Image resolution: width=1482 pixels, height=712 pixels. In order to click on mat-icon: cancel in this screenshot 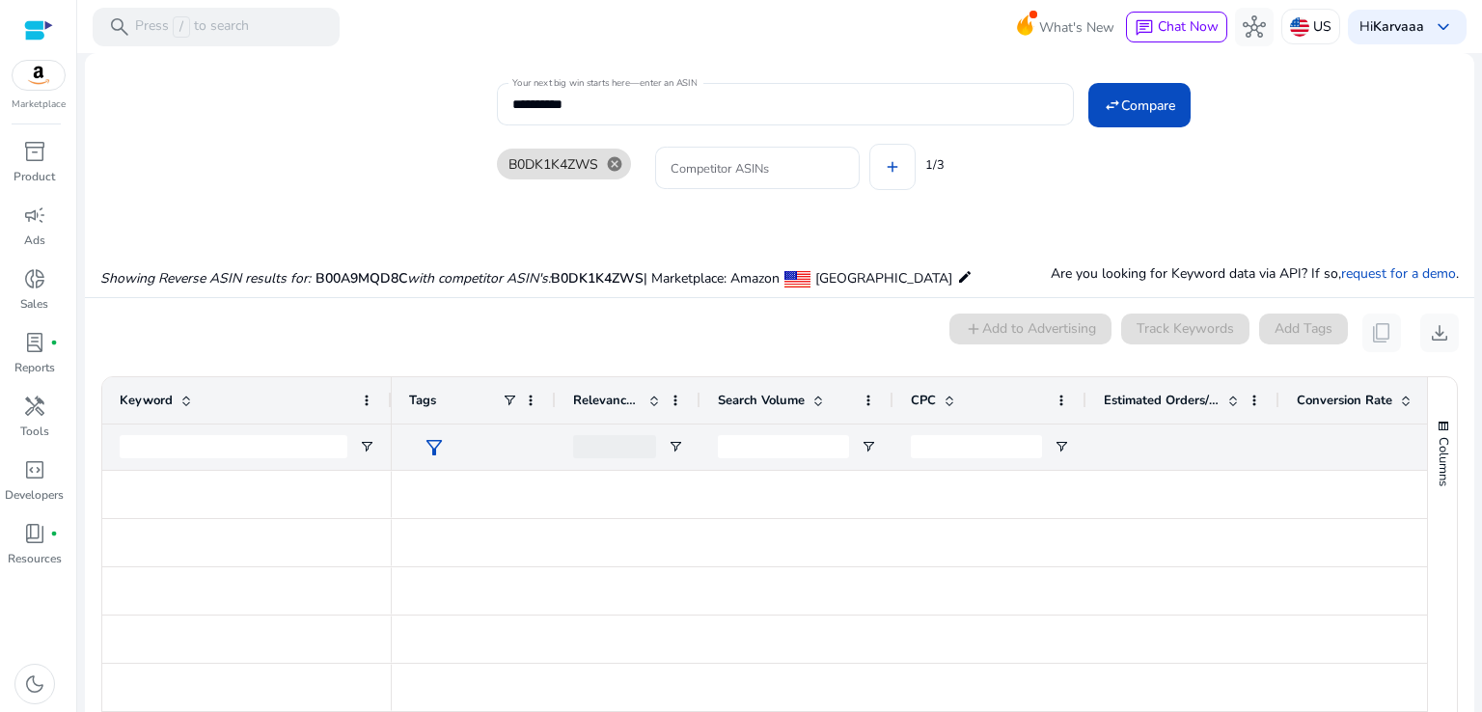, I will do `click(615, 164)`.